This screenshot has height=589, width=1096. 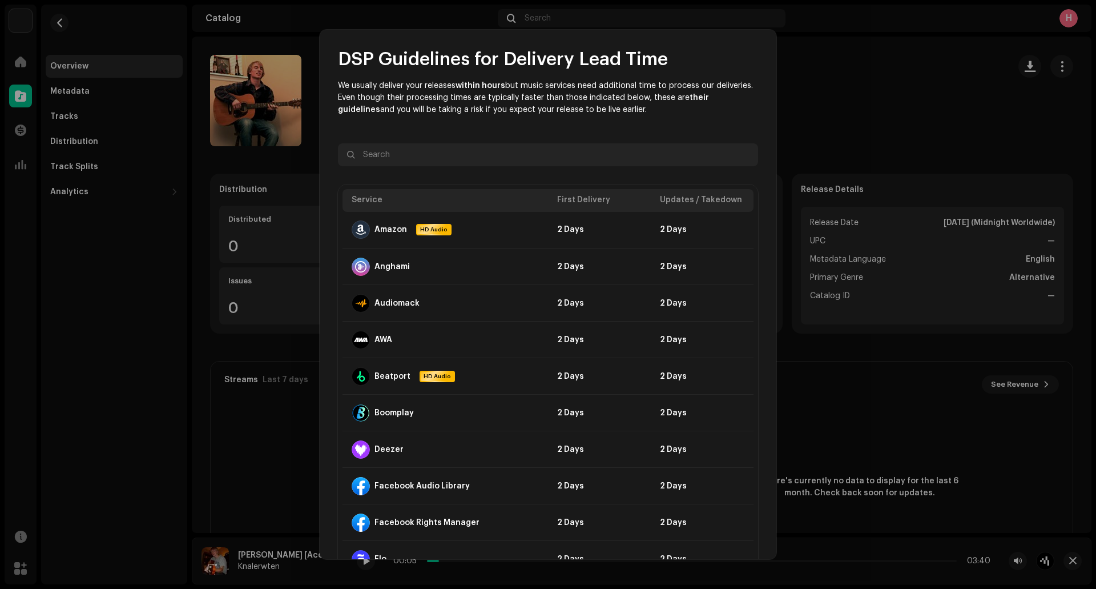 What do you see at coordinates (392, 267) in the screenshot?
I see `div: Anghami` at bounding box center [392, 267].